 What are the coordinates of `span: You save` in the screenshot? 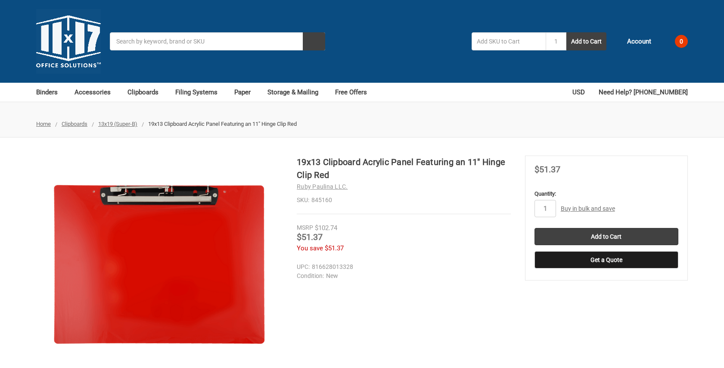 It's located at (310, 248).